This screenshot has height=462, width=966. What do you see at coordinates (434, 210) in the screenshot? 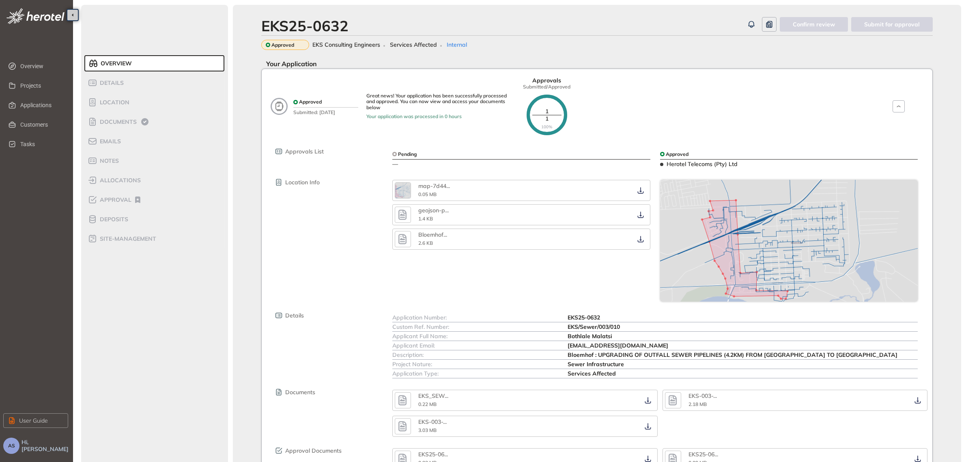
I see `div: geojson-project-dd0cf0bd-3c42-48e1-9c31-117960e328d2.geojson` at bounding box center [434, 210].